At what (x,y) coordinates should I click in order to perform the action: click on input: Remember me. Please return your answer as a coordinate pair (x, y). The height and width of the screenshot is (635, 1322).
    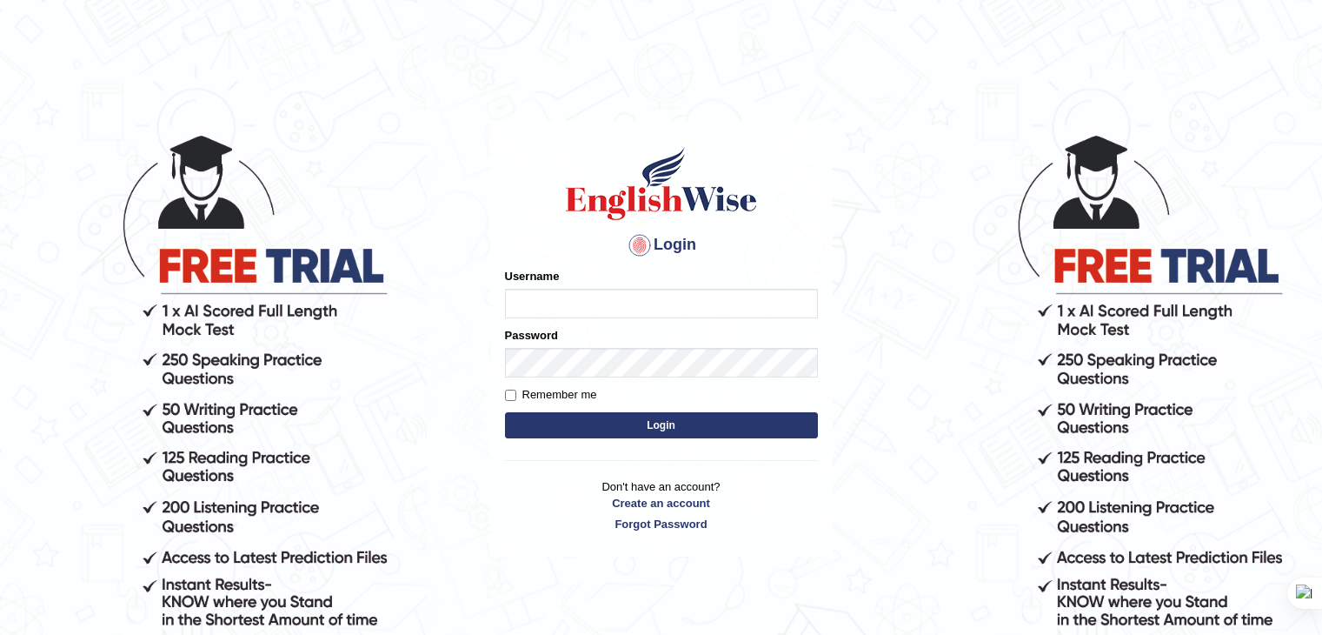
    Looking at the image, I should click on (510, 395).